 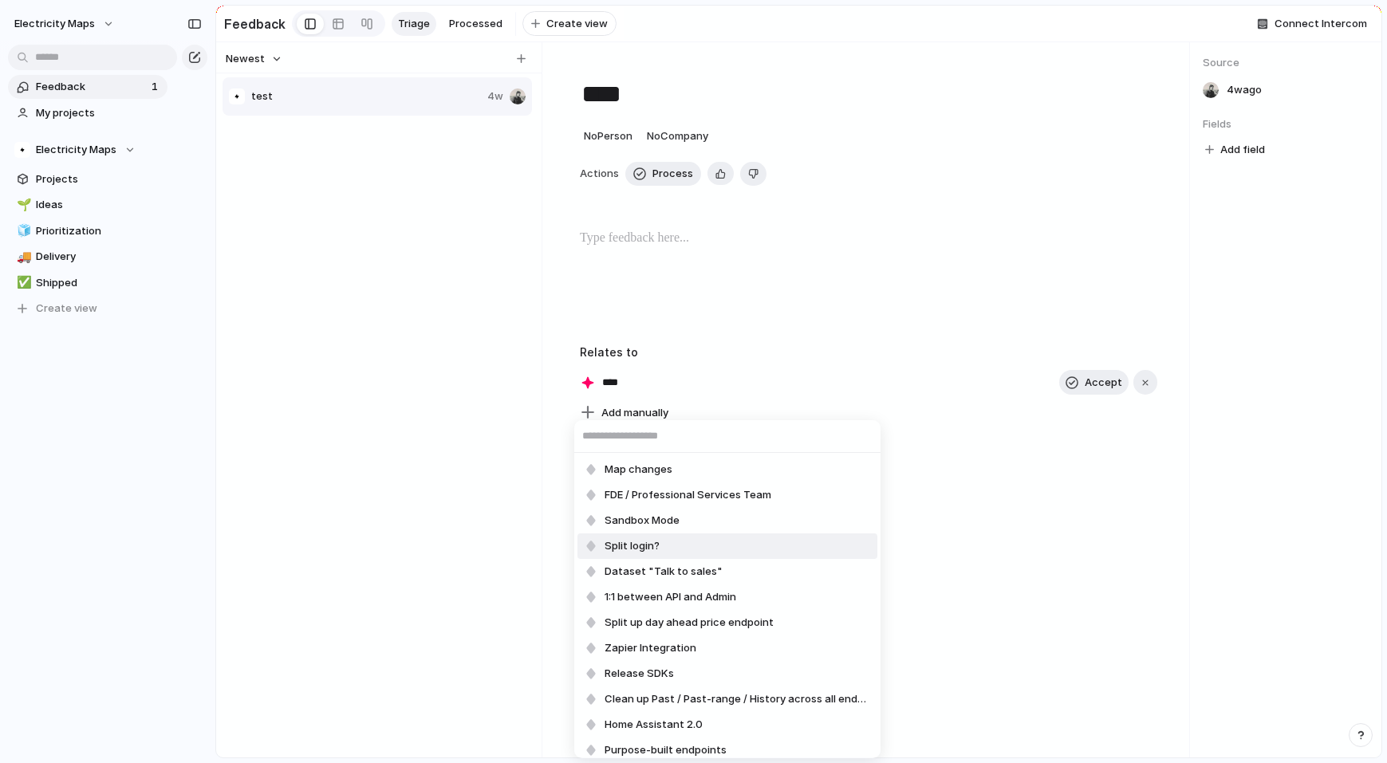 I want to click on span: Purpose-built endpoints, so click(x=665, y=750).